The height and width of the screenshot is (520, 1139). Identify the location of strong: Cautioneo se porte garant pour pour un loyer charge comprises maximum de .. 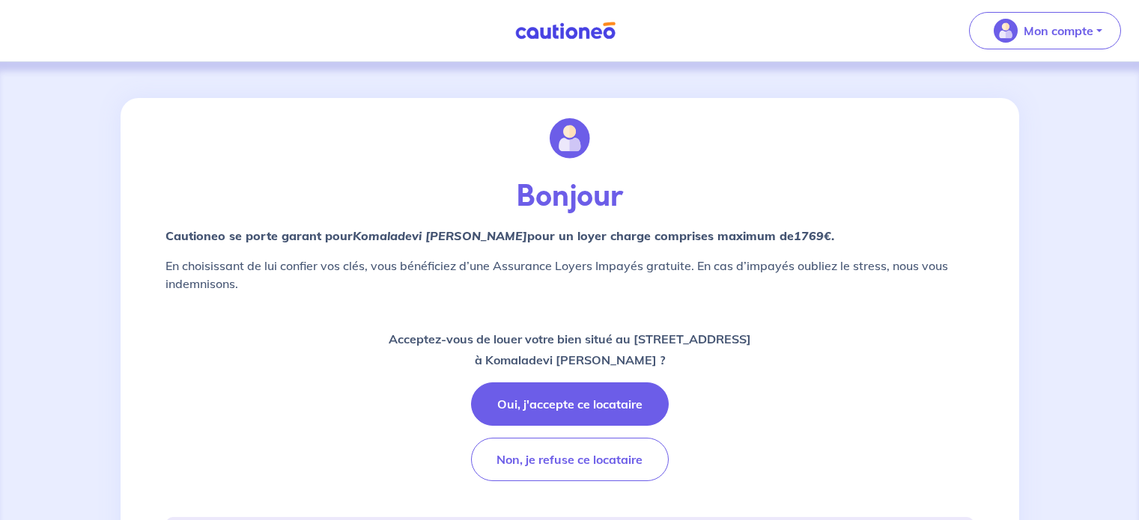
(499, 236).